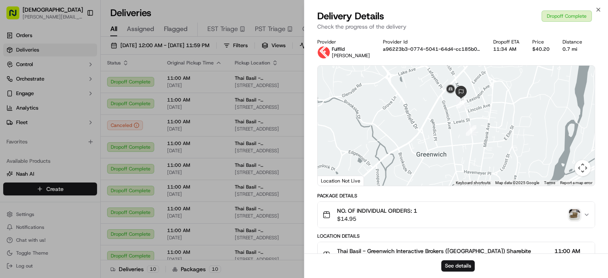  Describe the element at coordinates (377, 218) in the screenshot. I see `span: $14.95` at that location.